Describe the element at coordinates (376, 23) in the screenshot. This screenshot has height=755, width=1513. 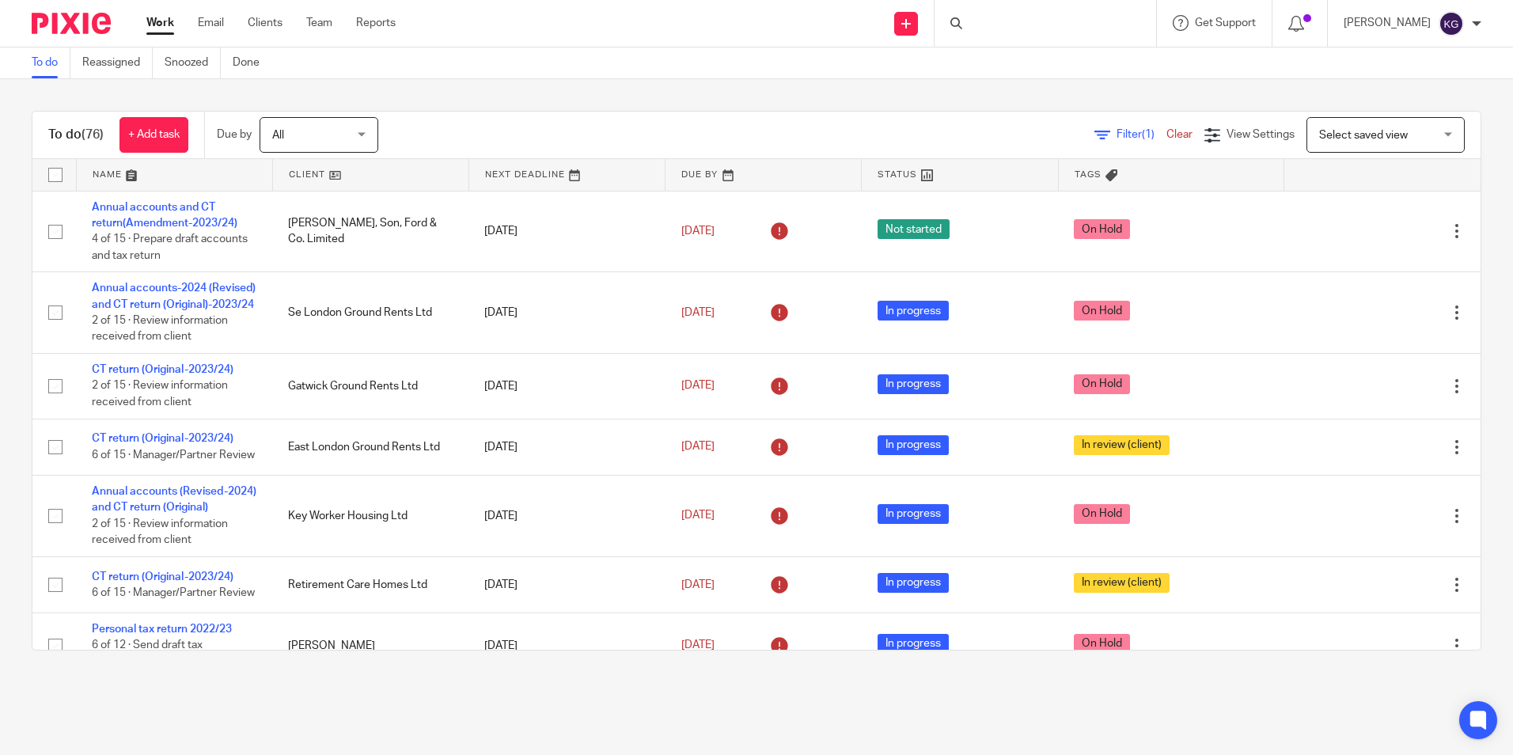
I see `a: Reports` at that location.